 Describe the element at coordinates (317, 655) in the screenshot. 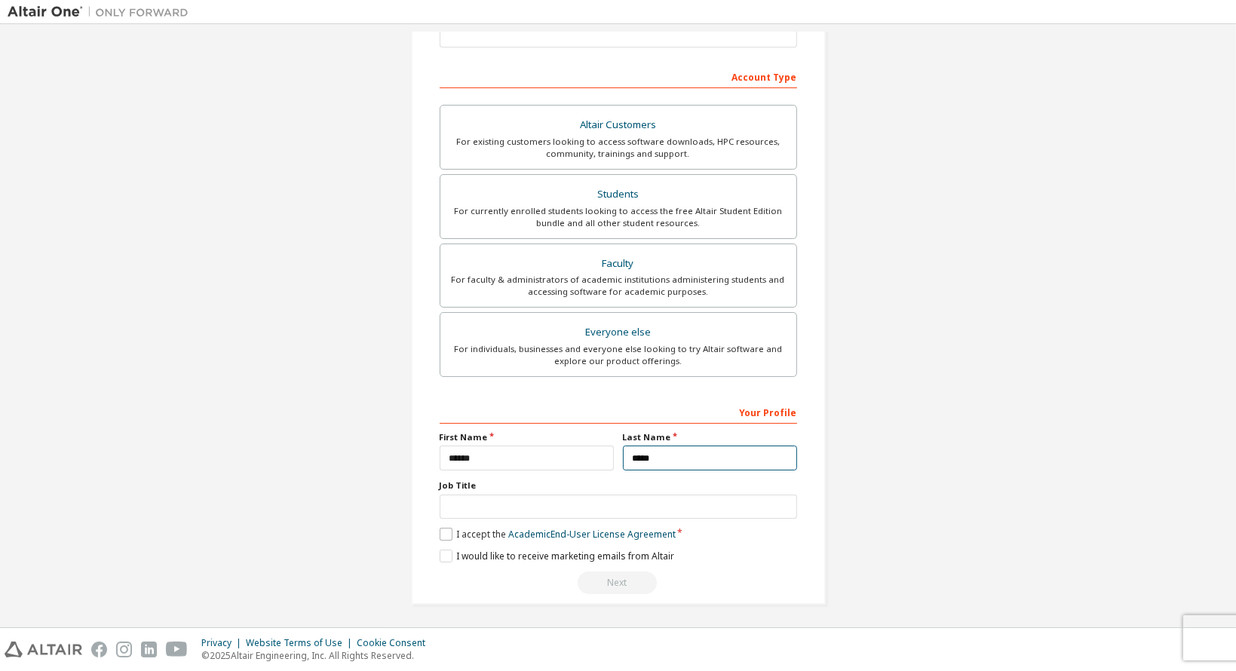

I see `p: © 2025 Altair Engineering, Inc. All Rights Reserved.` at that location.